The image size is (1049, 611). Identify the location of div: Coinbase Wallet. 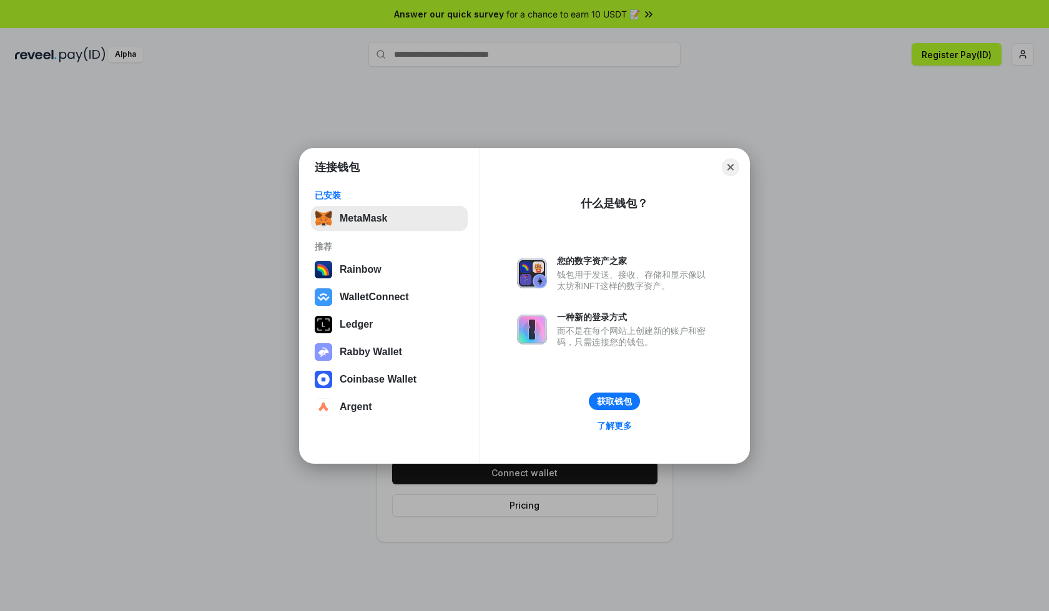
(378, 380).